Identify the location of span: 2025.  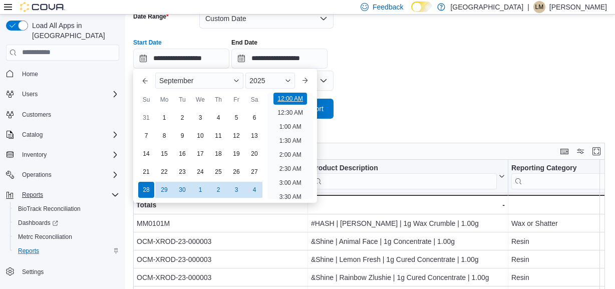
(257, 81).